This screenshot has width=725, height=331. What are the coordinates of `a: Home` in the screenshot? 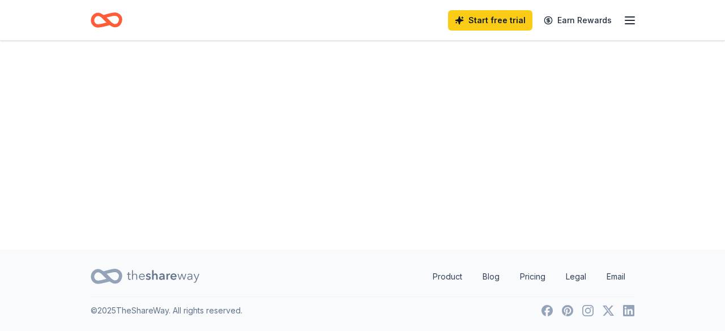 It's located at (106, 20).